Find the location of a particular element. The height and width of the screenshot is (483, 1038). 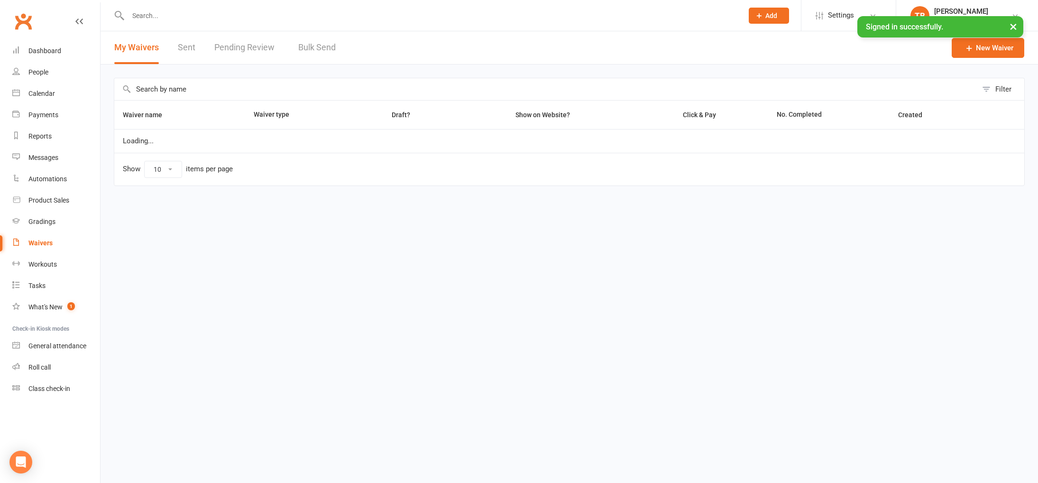

a: General attendance kiosk mode is located at coordinates (56, 346).